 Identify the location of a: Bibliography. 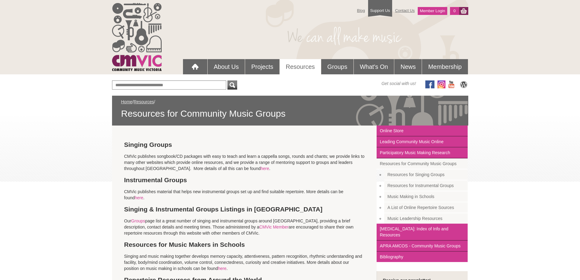
(422, 256).